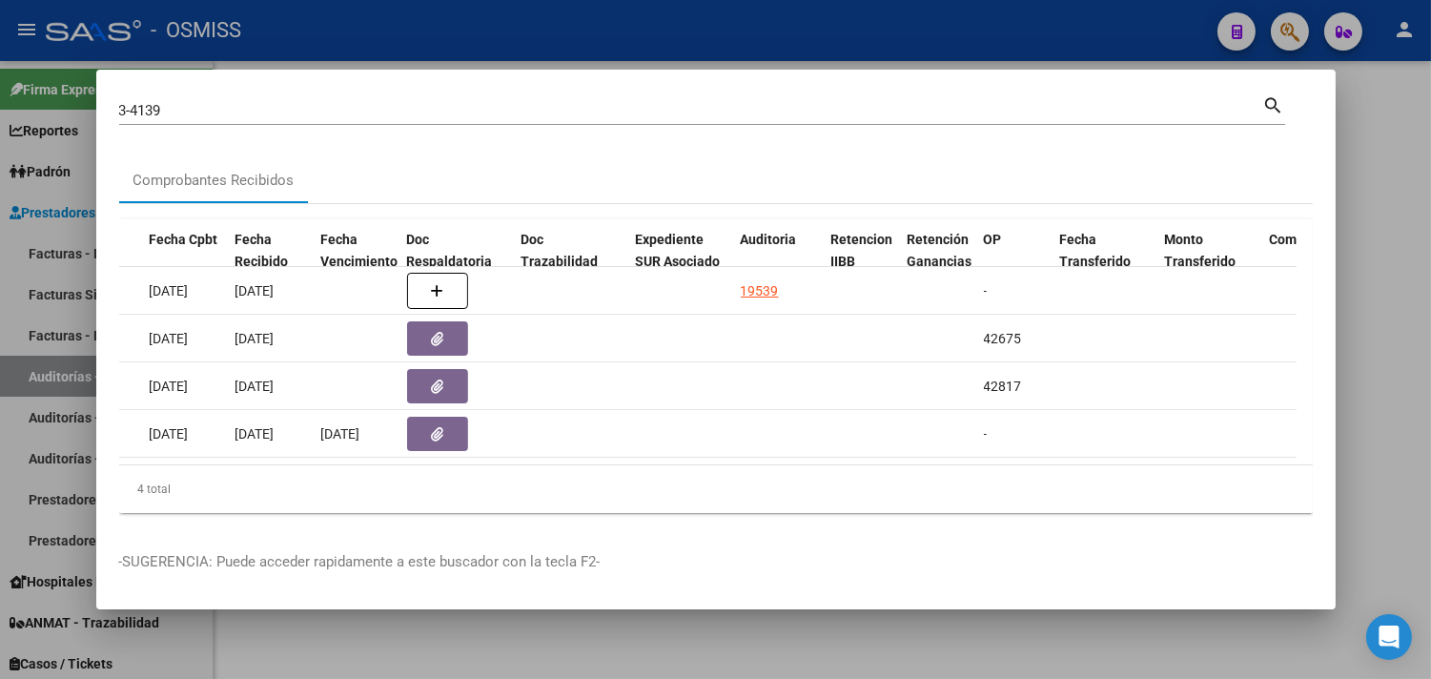 The image size is (1431, 679). What do you see at coordinates (939, 250) in the screenshot?
I see `span: Retención Ganancias` at bounding box center [939, 250].